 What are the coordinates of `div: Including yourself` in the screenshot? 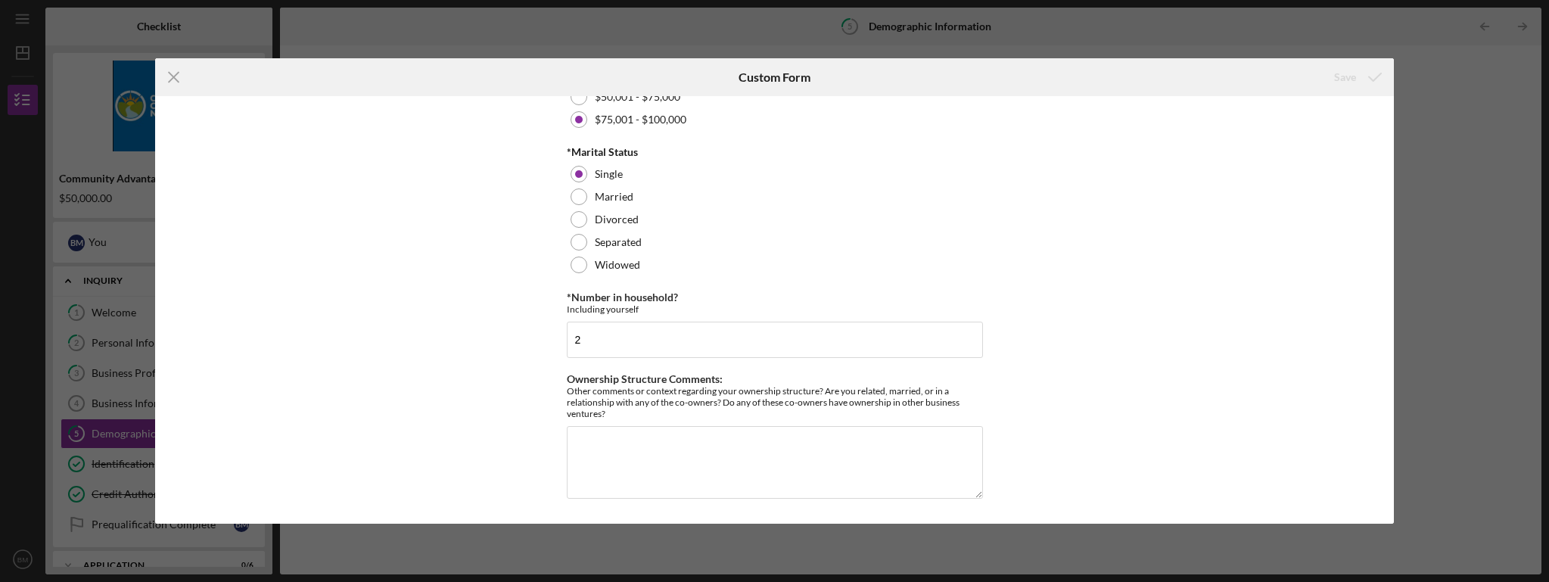 It's located at (775, 309).